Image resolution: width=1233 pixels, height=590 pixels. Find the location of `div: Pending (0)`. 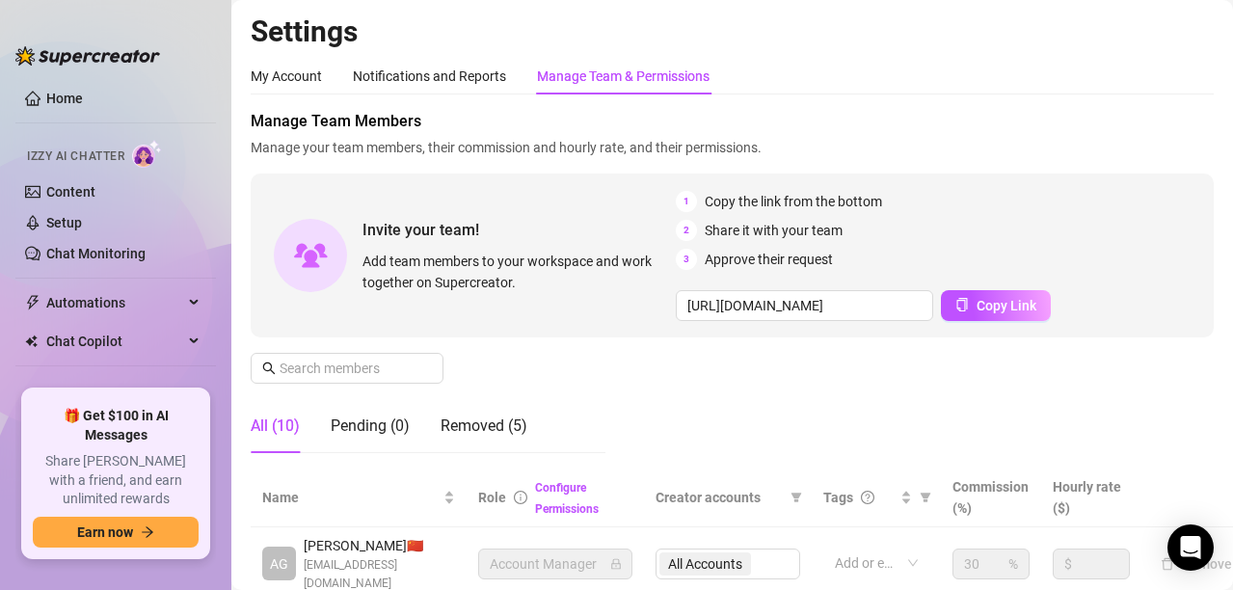

div: Pending (0) is located at coordinates (370, 426).